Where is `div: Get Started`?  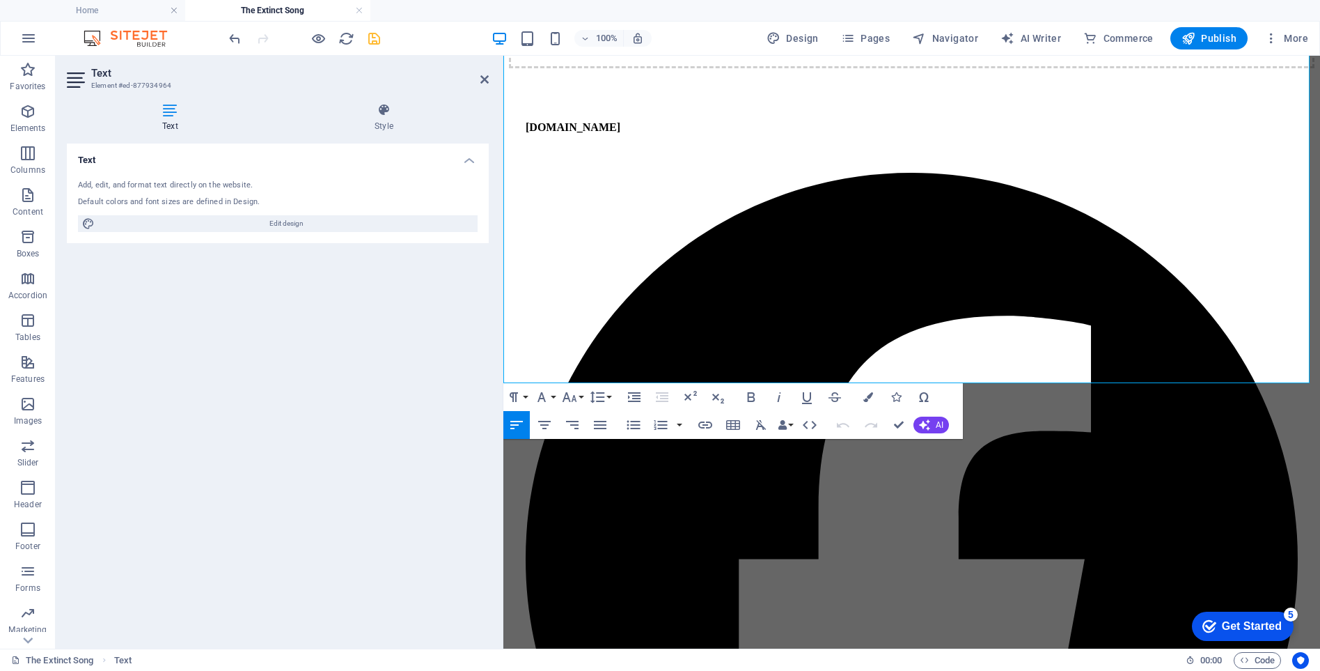 div: Get Started is located at coordinates (71, 22).